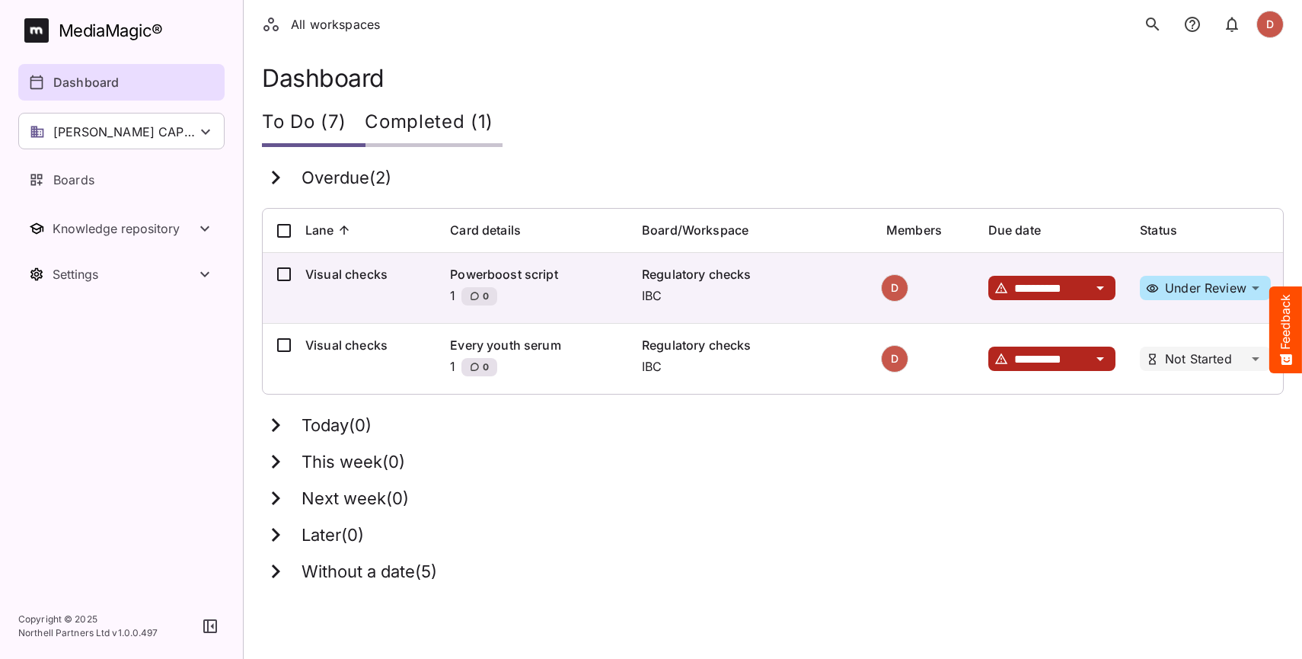 The image size is (1302, 659). Describe the element at coordinates (337, 426) in the screenshot. I see `h3: Today ( 0 )` at that location.